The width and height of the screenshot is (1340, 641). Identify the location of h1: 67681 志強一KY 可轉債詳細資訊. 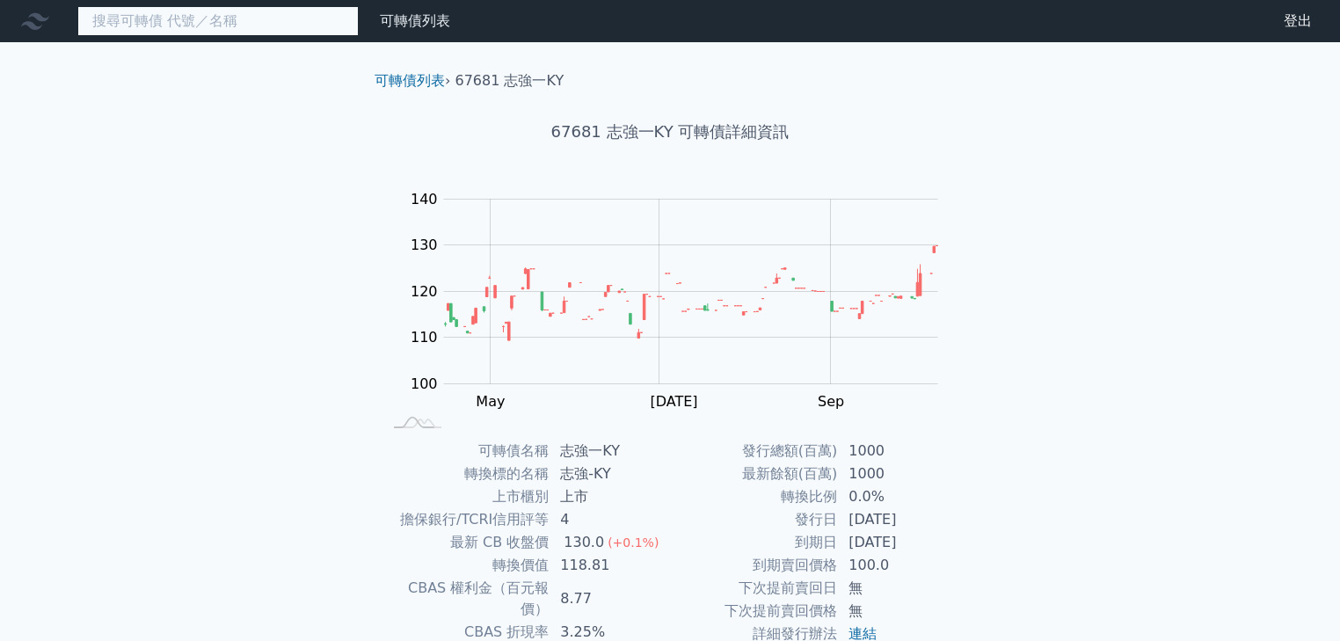
(670, 132).